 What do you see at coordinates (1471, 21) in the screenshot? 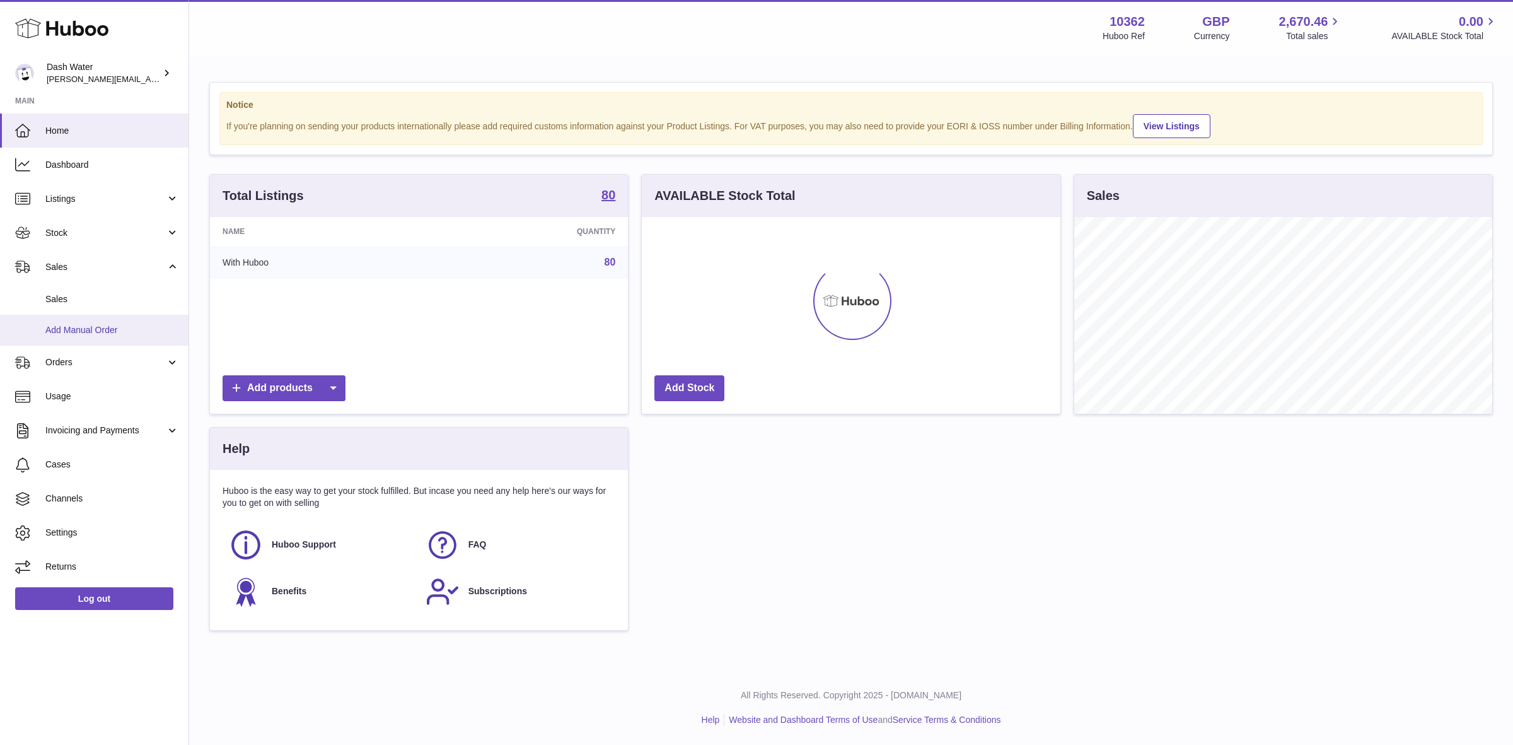
I see `span: 0.00` at bounding box center [1471, 21].